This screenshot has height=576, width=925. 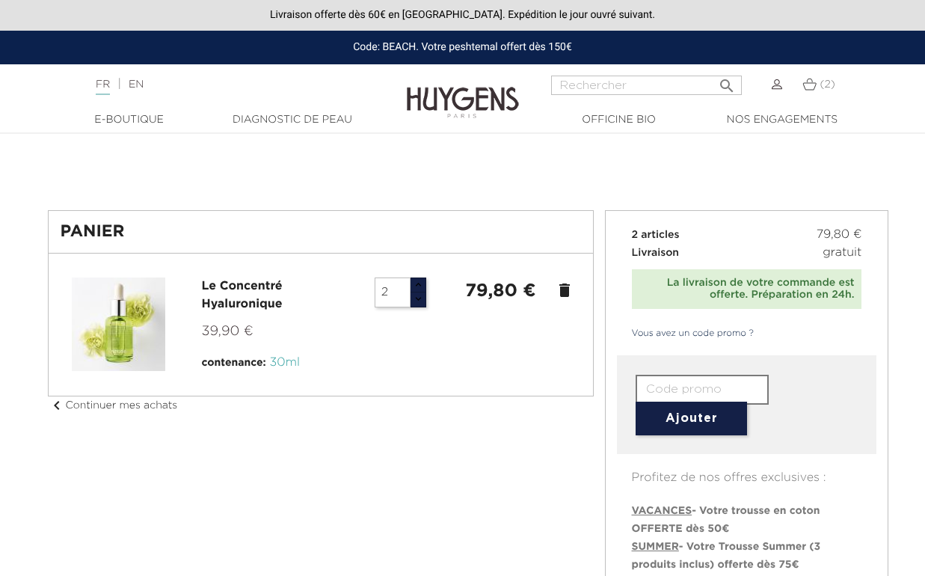 What do you see at coordinates (747, 470) in the screenshot?
I see `p: Profitez de nos offres exclusives :` at bounding box center [747, 470].